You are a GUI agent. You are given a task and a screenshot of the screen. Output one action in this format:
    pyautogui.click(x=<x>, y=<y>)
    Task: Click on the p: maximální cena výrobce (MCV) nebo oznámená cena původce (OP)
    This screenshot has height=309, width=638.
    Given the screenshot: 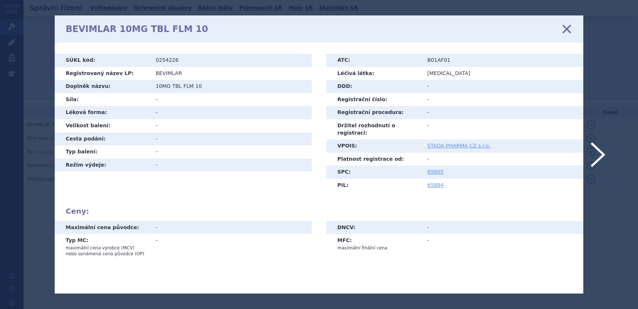 What is the action you would take?
    pyautogui.click(x=105, y=250)
    